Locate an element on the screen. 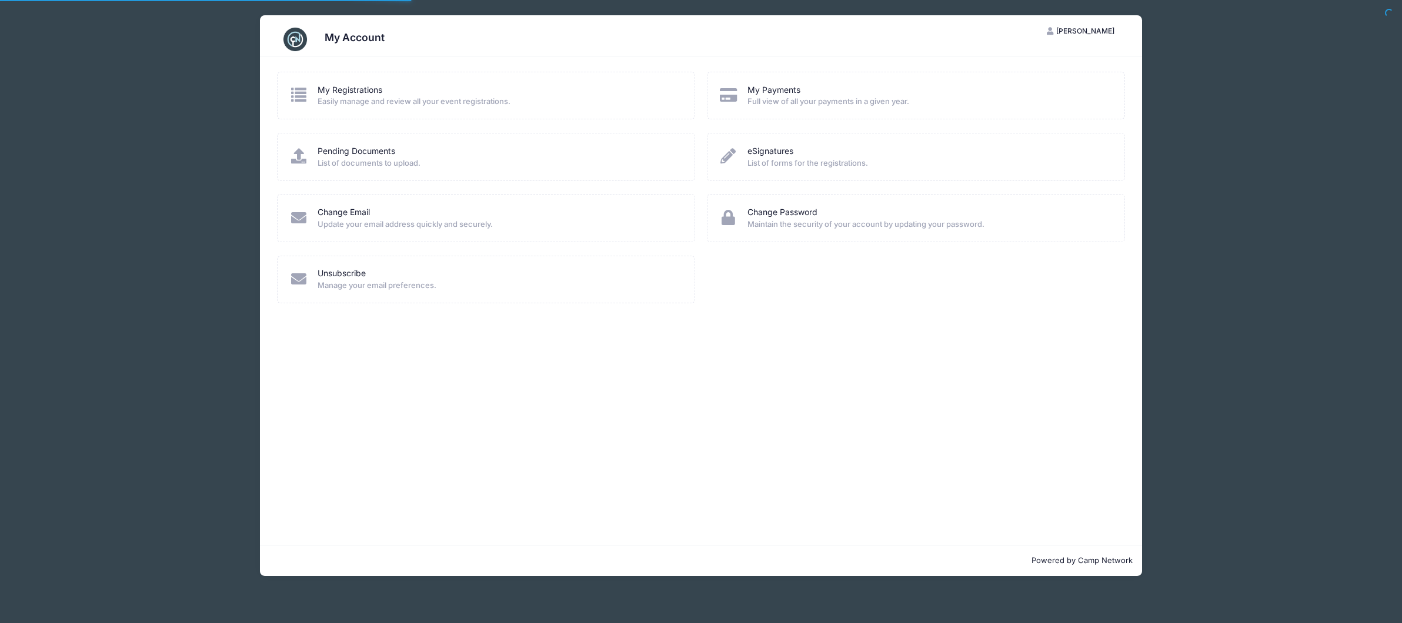  a: Change Email is located at coordinates (343, 212).